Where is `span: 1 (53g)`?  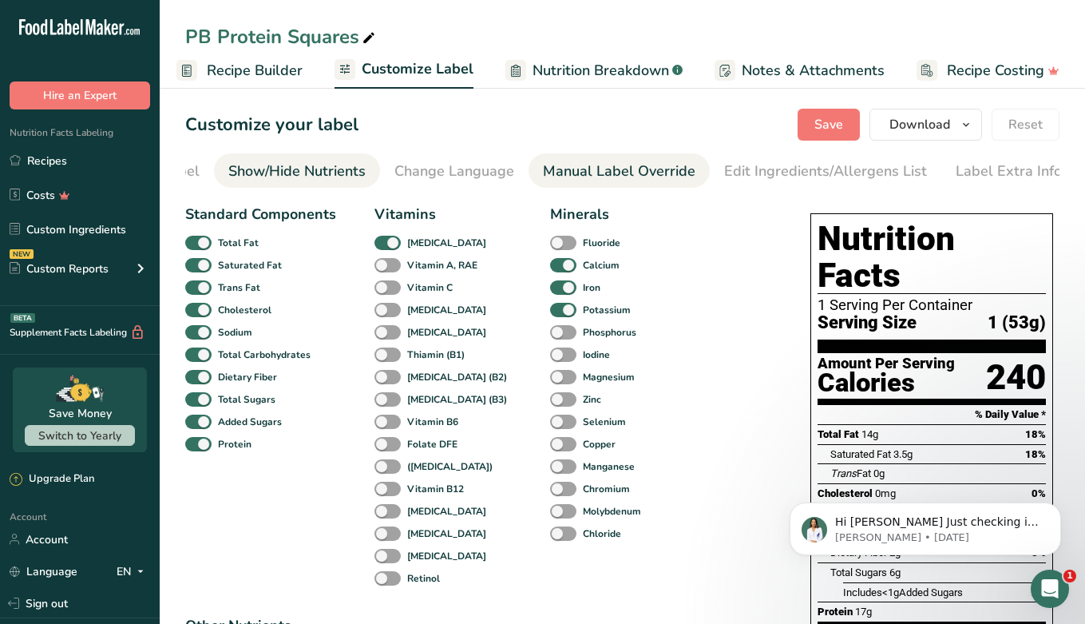
span: 1 (53g) is located at coordinates (1017, 323).